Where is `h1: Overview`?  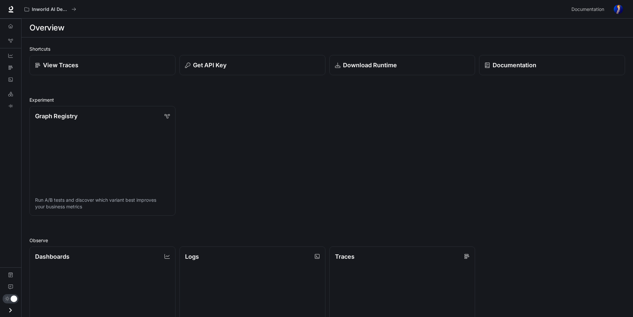 h1: Overview is located at coordinates (47, 28).